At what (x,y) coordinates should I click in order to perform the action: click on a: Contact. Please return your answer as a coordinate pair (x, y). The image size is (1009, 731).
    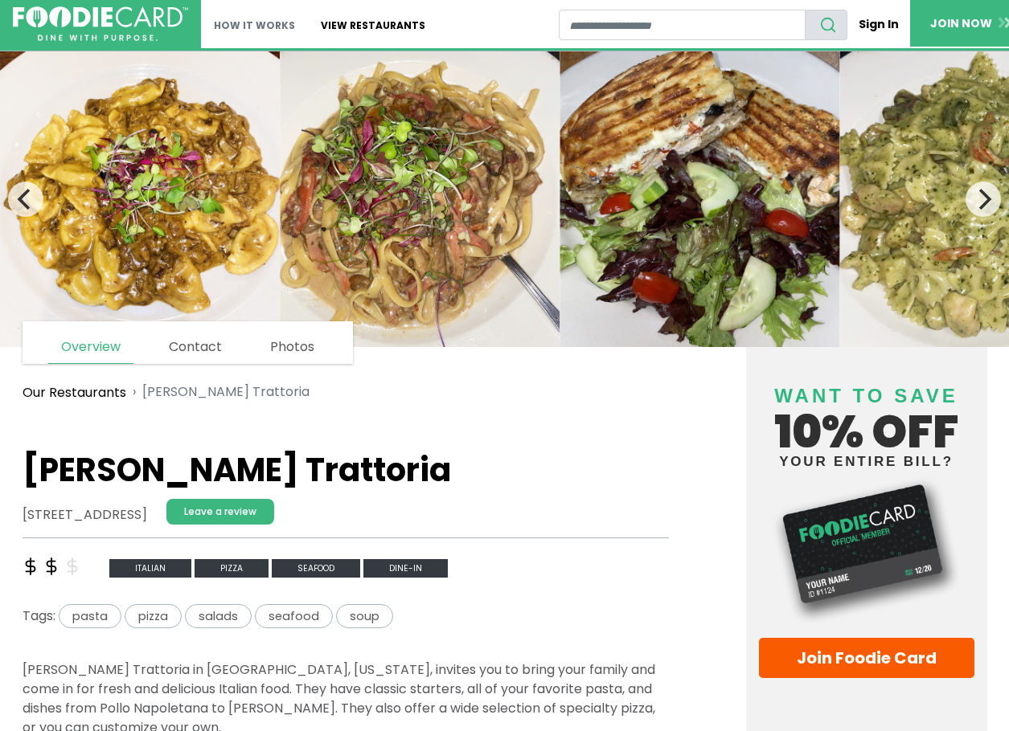
    Looking at the image, I should click on (195, 347).